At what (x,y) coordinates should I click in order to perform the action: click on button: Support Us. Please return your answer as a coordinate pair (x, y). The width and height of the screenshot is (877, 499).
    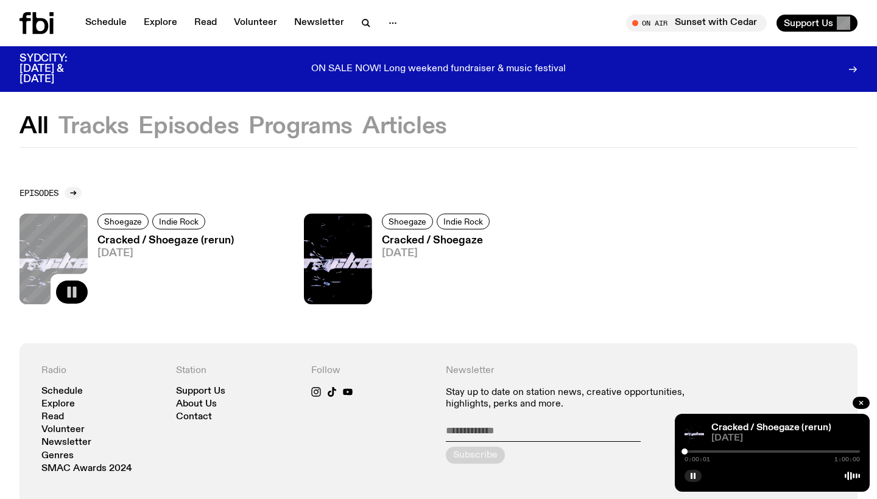
    Looking at the image, I should click on (816, 23).